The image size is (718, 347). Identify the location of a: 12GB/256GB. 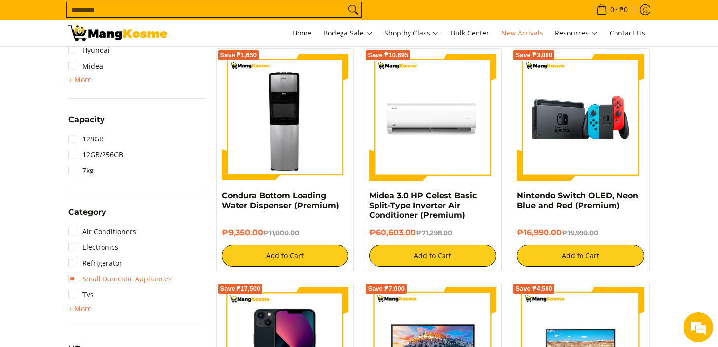
(96, 155).